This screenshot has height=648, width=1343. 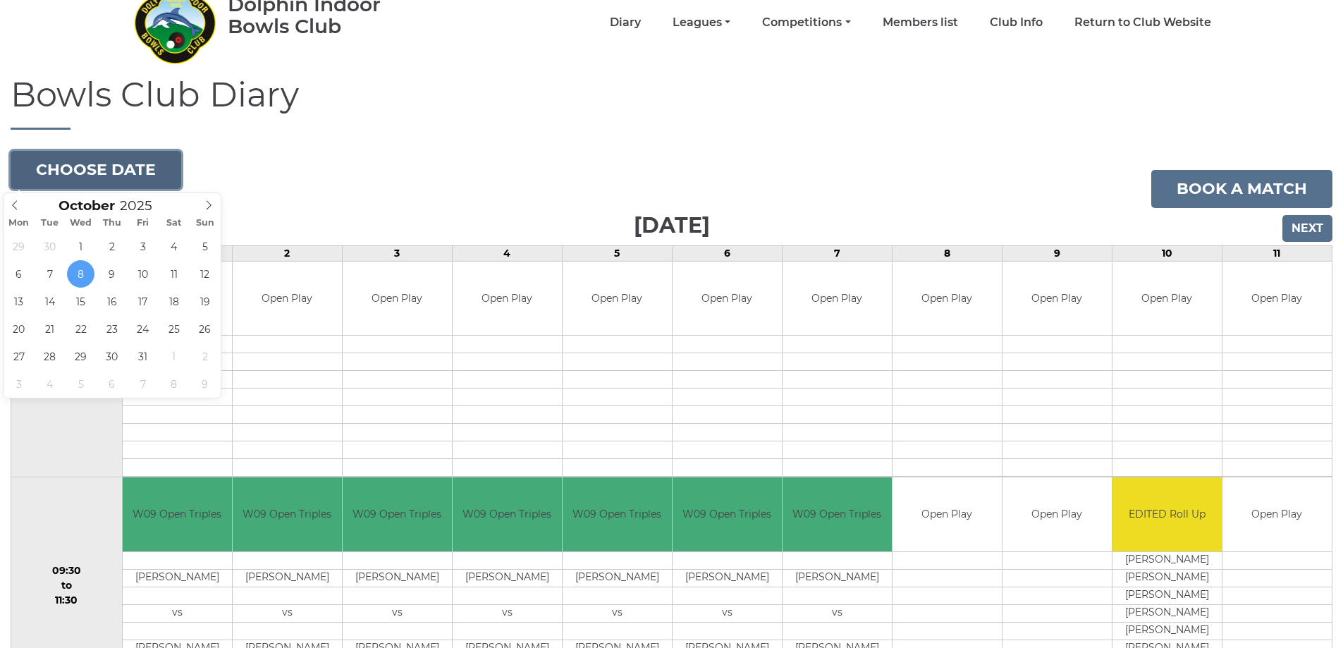 I want to click on span: October 6, 2025, so click(x=18, y=273).